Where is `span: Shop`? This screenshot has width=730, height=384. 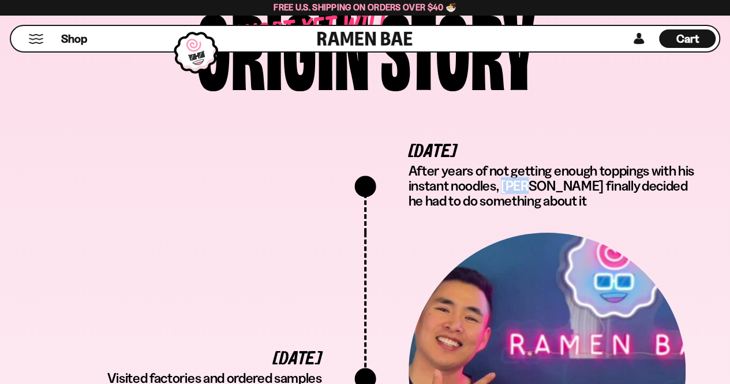
span: Shop is located at coordinates (74, 39).